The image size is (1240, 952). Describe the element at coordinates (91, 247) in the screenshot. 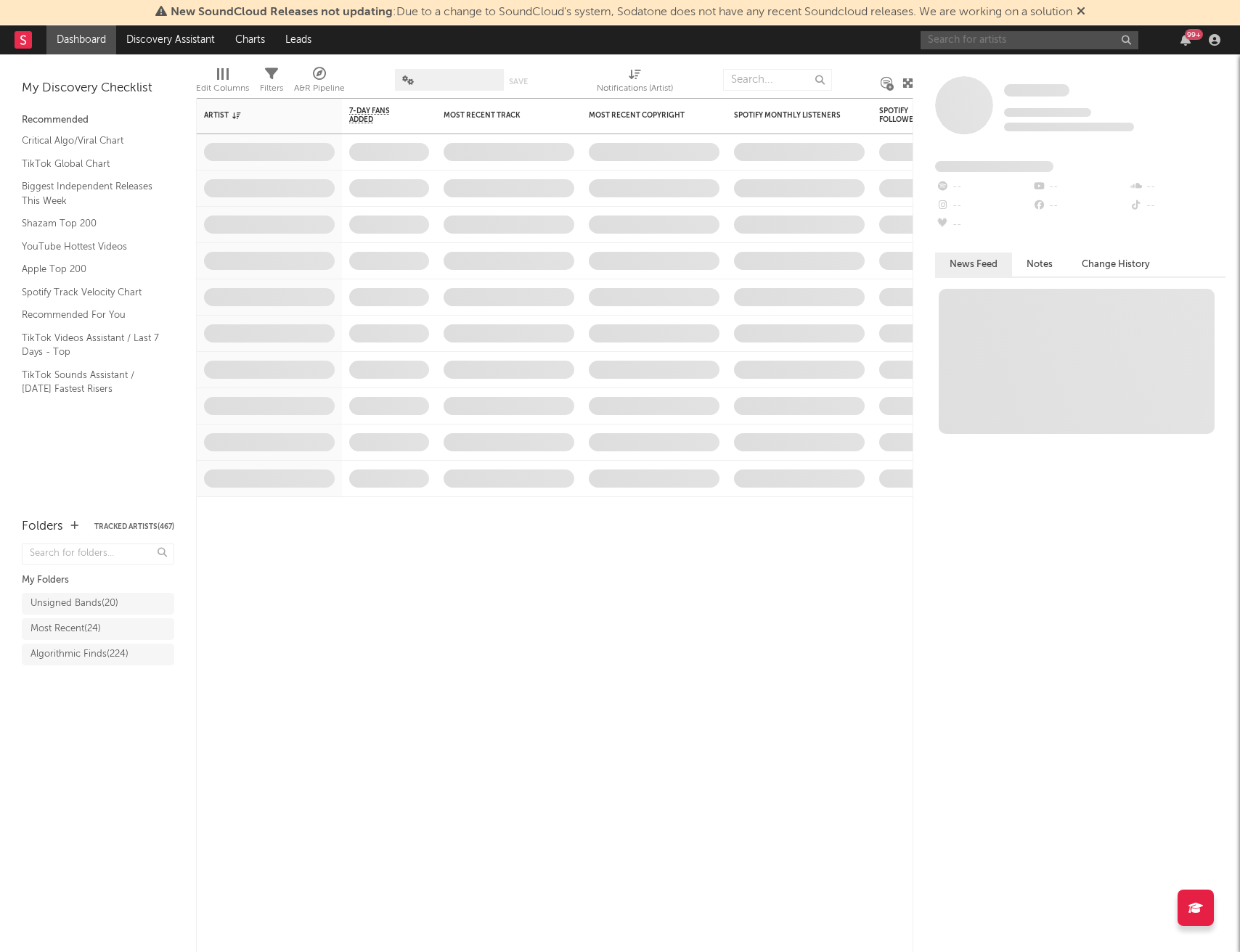

I see `a: YouTube Hottest Videos` at that location.